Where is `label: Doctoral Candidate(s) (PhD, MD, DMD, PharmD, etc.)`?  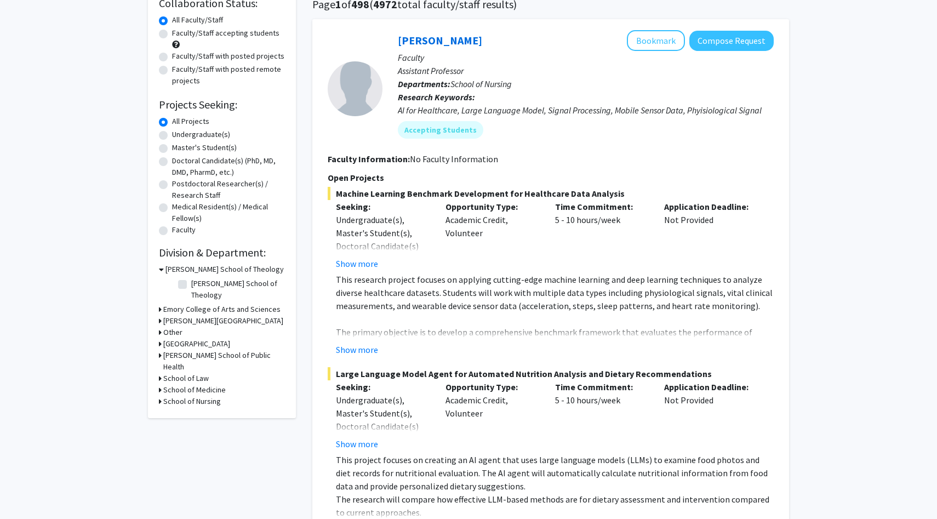 label: Doctoral Candidate(s) (PhD, MD, DMD, PharmD, etc.) is located at coordinates (229, 167).